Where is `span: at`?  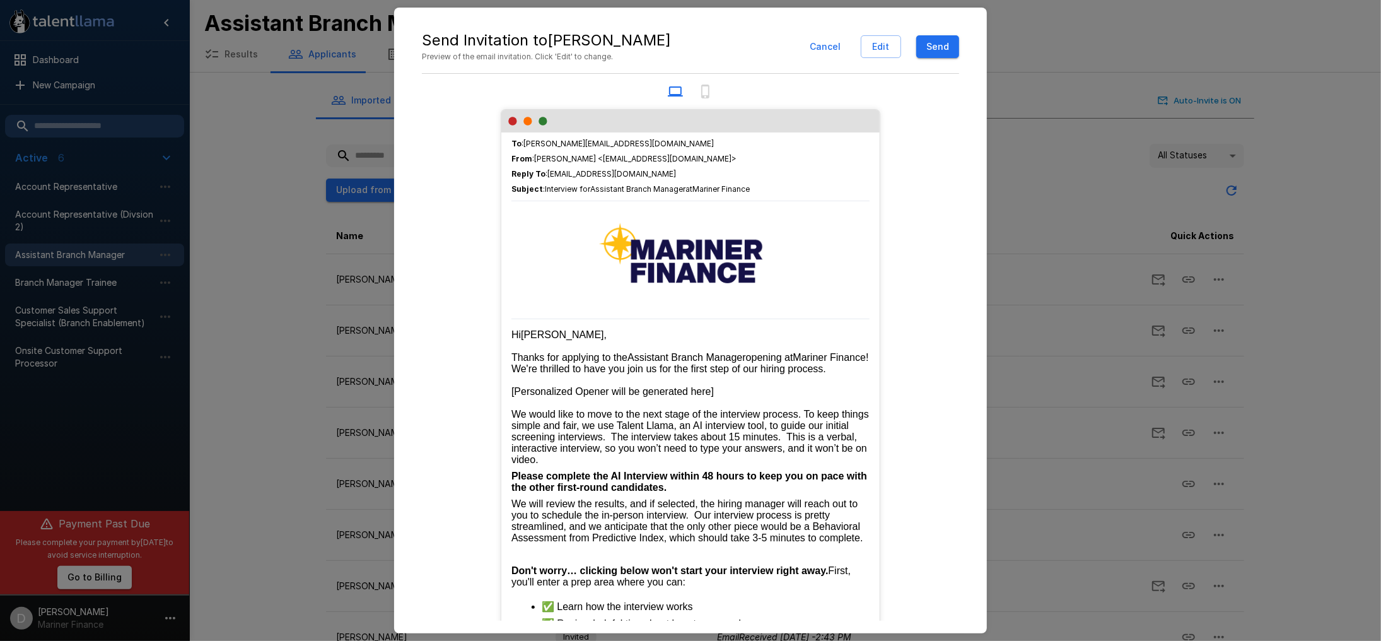
span: at is located at coordinates (689, 189).